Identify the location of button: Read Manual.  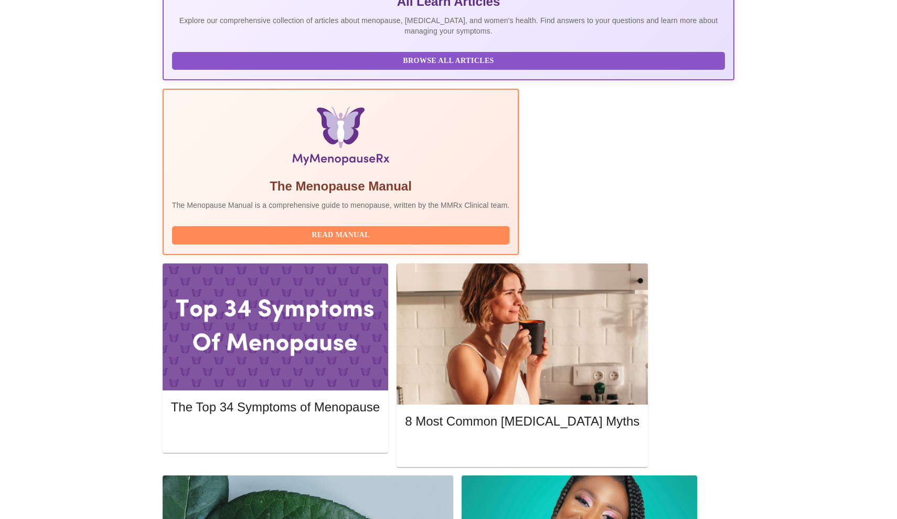
(341, 235).